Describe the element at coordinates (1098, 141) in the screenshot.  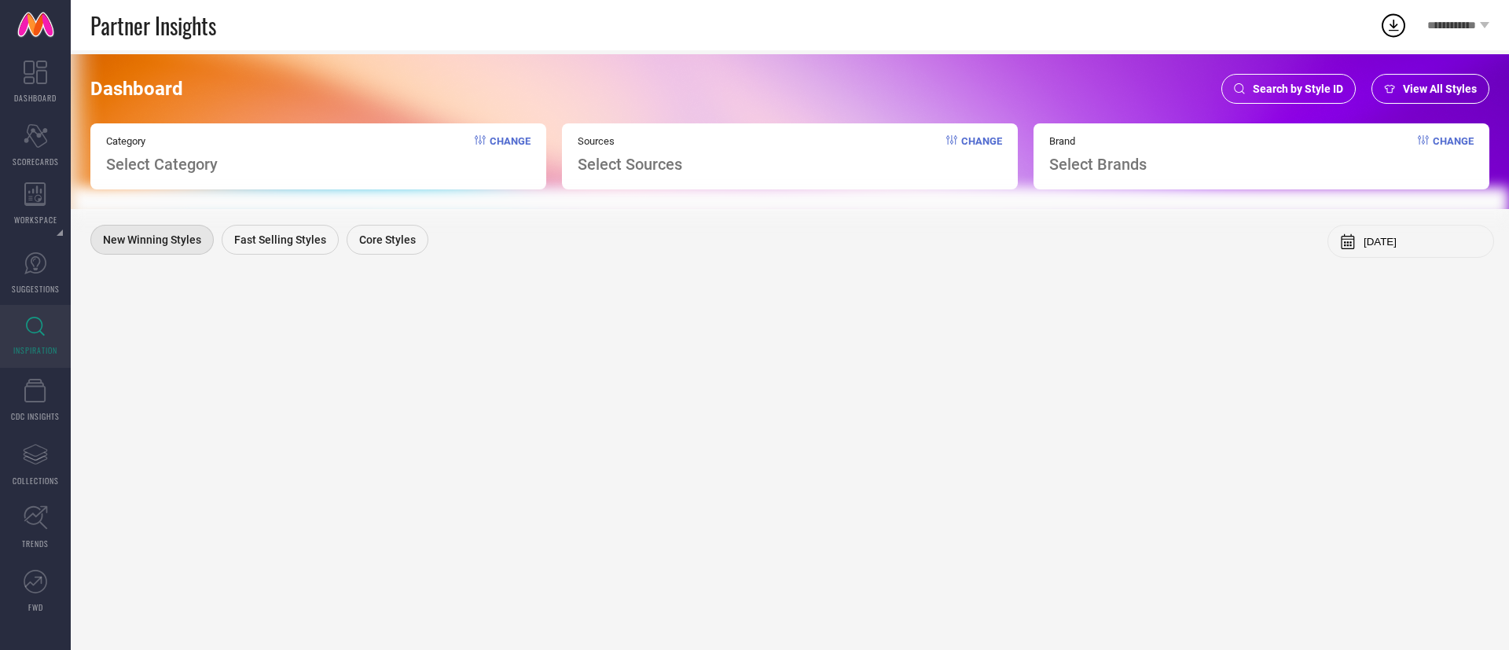
I see `span: Brand` at that location.